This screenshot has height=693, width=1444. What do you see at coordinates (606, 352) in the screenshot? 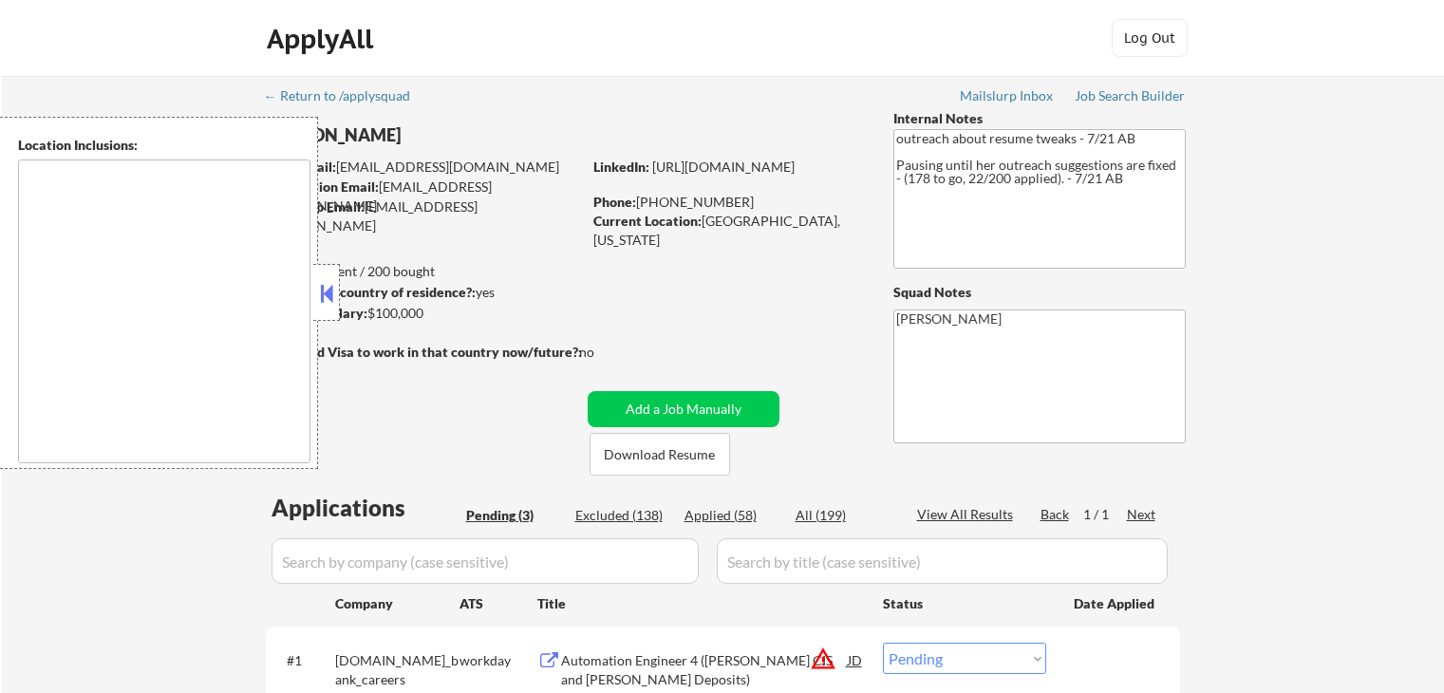
I see `div: no` at bounding box center [606, 352].